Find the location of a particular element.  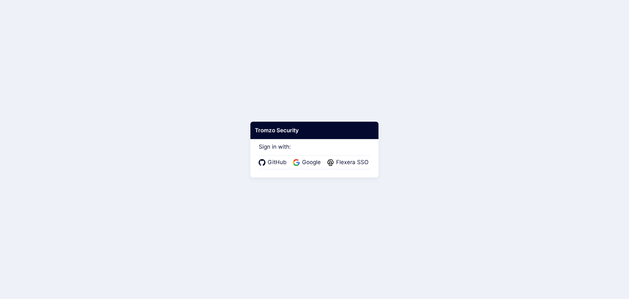

a: Google is located at coordinates (308, 162).